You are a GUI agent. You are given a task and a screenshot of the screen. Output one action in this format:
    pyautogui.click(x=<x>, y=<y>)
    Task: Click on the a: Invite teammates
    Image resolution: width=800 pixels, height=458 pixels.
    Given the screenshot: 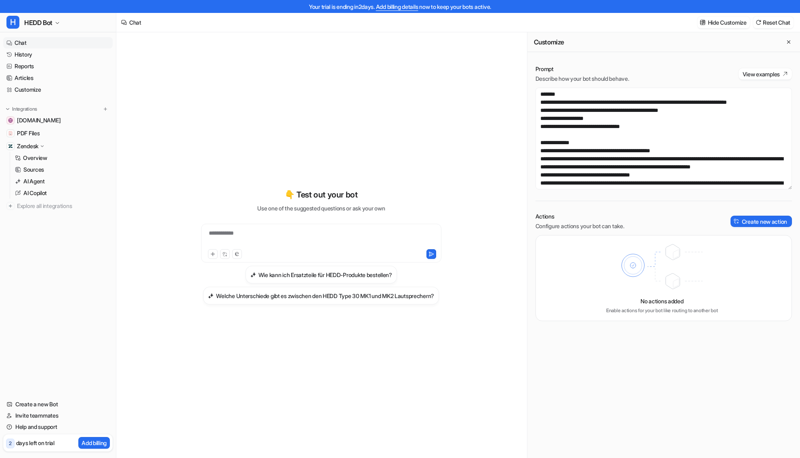 What is the action you would take?
    pyautogui.click(x=58, y=415)
    